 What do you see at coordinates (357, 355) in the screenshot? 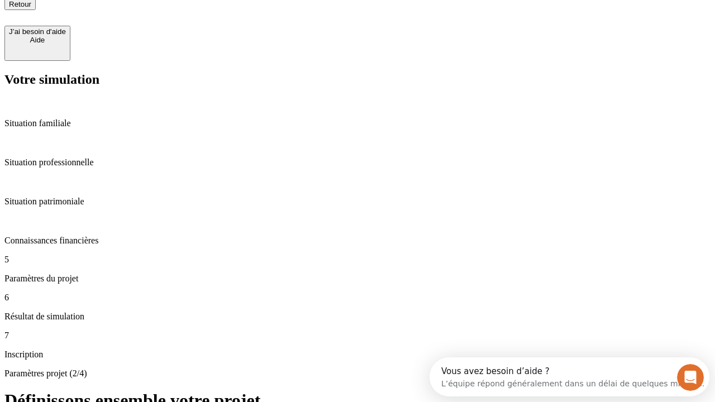
I see `p: Inscription` at bounding box center [357, 355].